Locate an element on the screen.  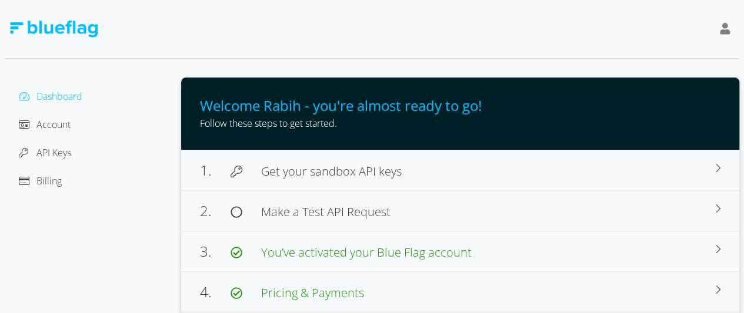
span: Account is located at coordinates (53, 125).